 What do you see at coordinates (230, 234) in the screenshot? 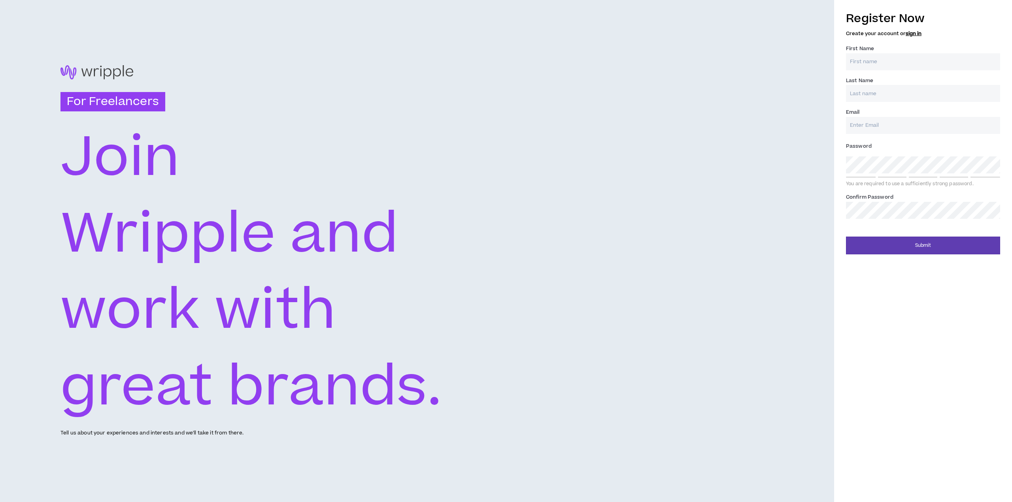
I see `text: Wripple and` at bounding box center [230, 234].